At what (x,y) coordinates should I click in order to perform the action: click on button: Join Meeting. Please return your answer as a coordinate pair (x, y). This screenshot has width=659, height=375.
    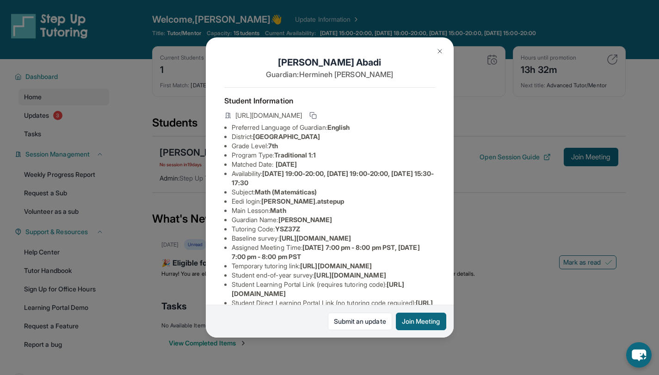
    Looking at the image, I should click on (421, 322).